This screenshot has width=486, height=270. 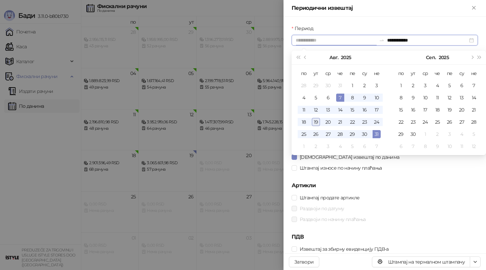 What do you see at coordinates (450, 110) in the screenshot?
I see `td: 2025-09-19` at bounding box center [450, 110].